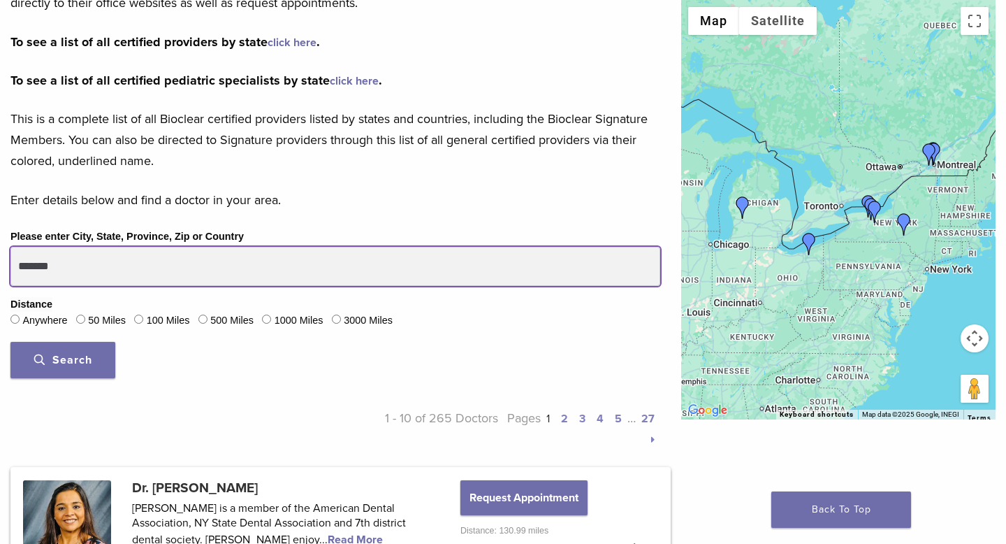 This screenshot has width=1006, height=544. I want to click on button: Request Appointment, so click(524, 498).